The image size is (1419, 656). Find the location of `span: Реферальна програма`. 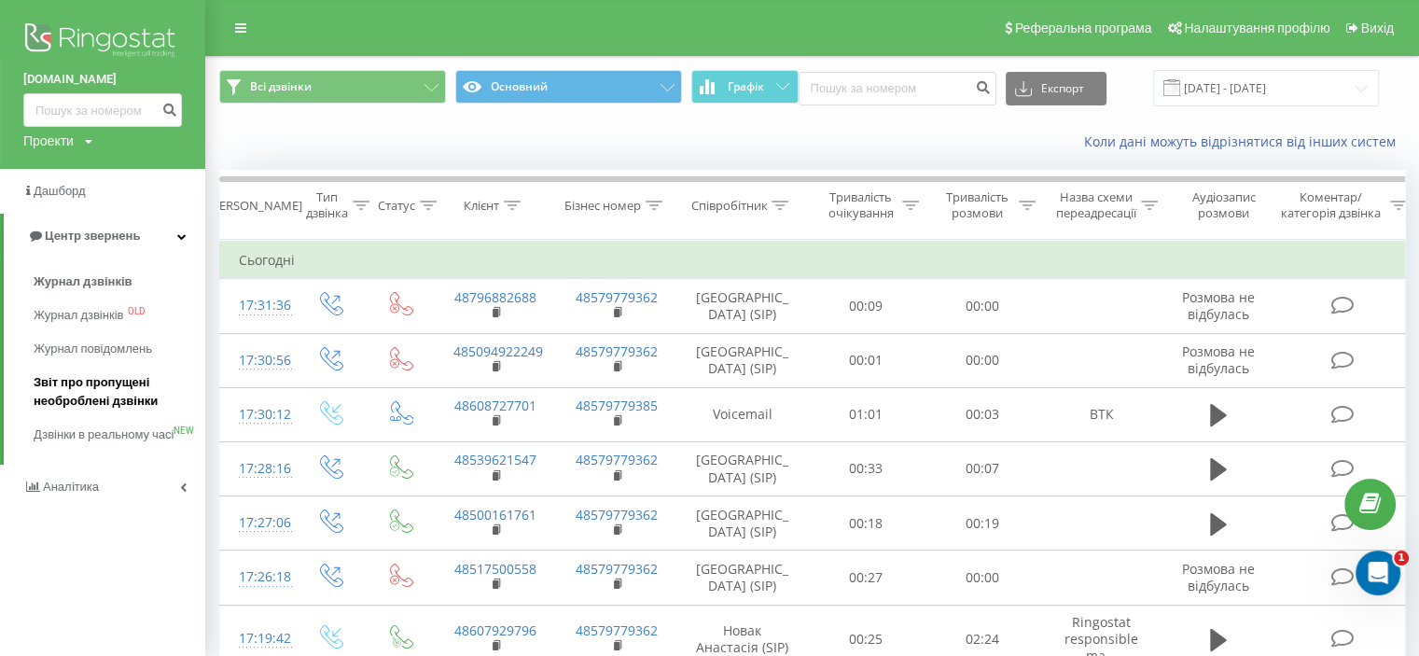

span: Реферальна програма is located at coordinates (1083, 28).